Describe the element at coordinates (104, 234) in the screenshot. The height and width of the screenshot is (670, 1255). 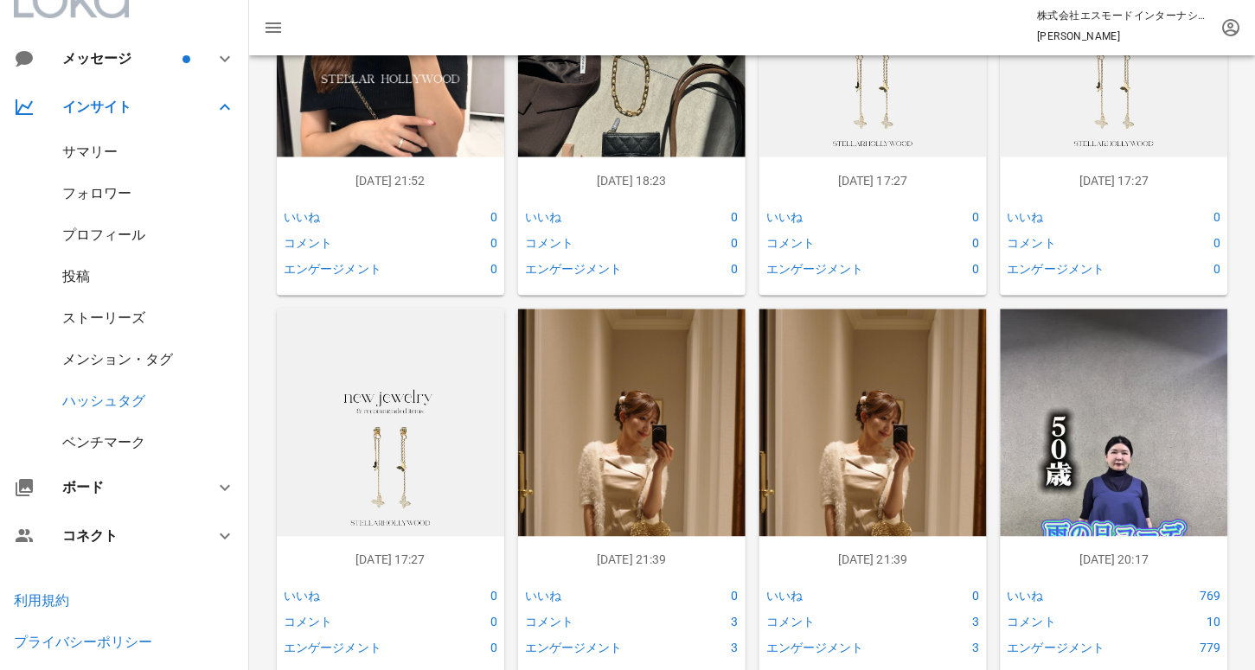
I see `a: プロフィール` at that location.